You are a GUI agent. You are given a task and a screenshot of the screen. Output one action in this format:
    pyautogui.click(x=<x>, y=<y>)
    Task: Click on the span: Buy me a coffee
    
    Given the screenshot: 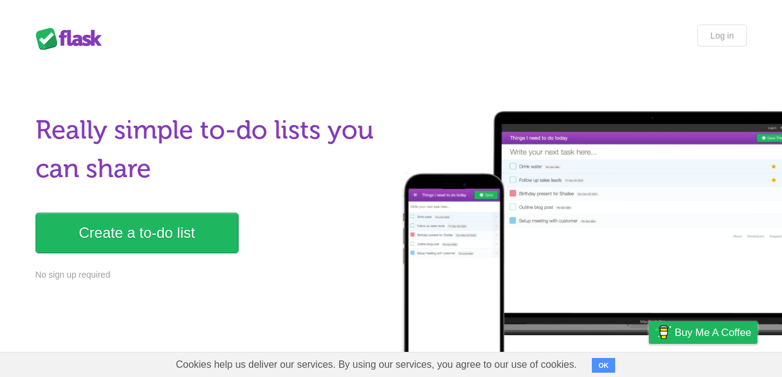 What is the action you would take?
    pyautogui.click(x=712, y=332)
    